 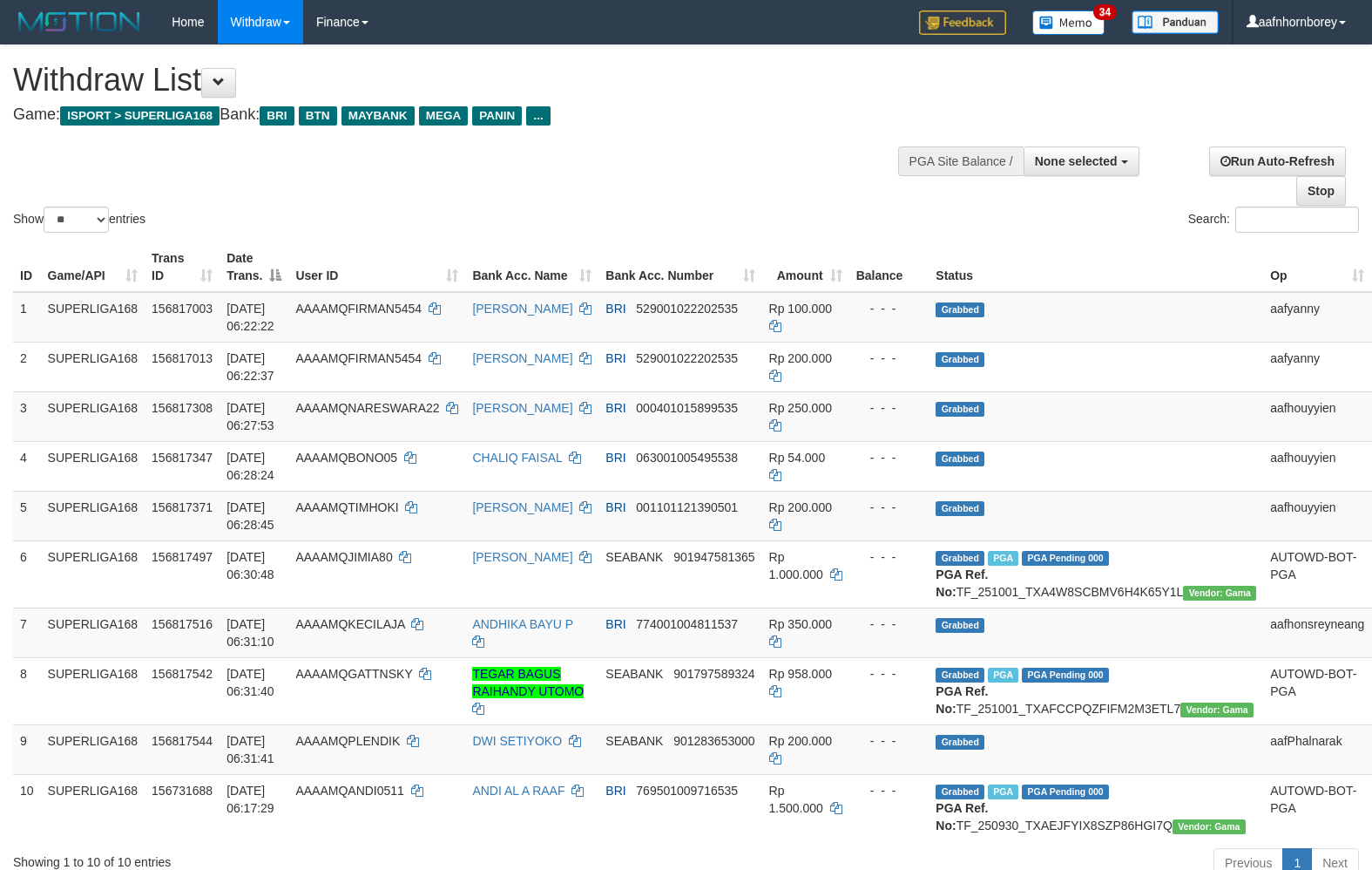 What do you see at coordinates (714, 741) in the screenshot?
I see `span: Copy 901283653000 to clipboard` at bounding box center [714, 741].